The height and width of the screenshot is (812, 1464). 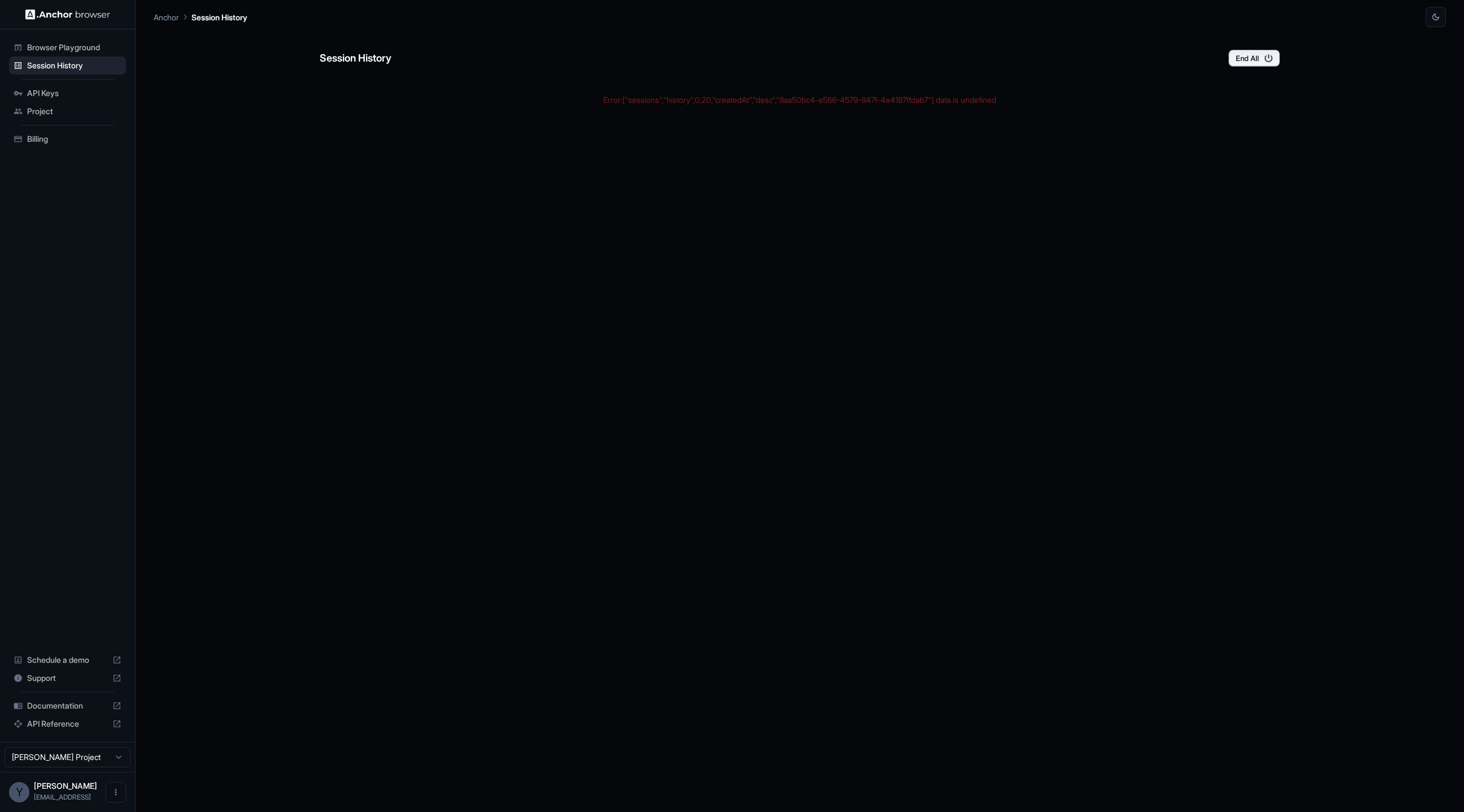 What do you see at coordinates (68, 723) in the screenshot?
I see `span: API Reference` at bounding box center [68, 723].